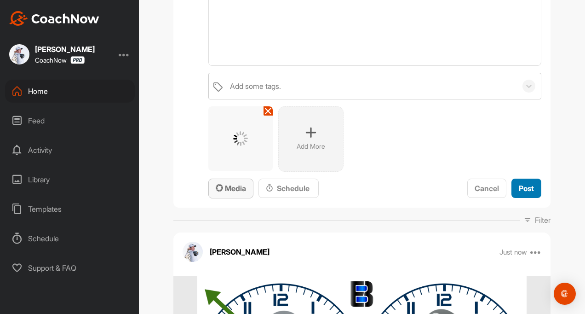 The height and width of the screenshot is (314, 585). What do you see at coordinates (60, 60) in the screenshot?
I see `div: CoachNow` at bounding box center [60, 60].